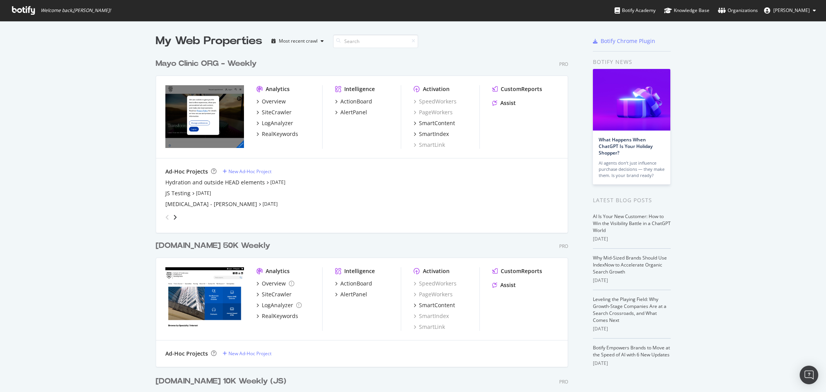 The height and width of the screenshot is (392, 826). What do you see at coordinates (187, 353) in the screenshot?
I see `div: Ad-Hoc Projects` at bounding box center [187, 353].